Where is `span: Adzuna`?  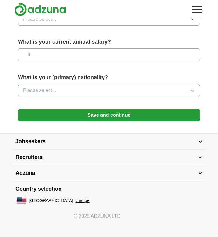
span: Adzuna is located at coordinates (25, 173).